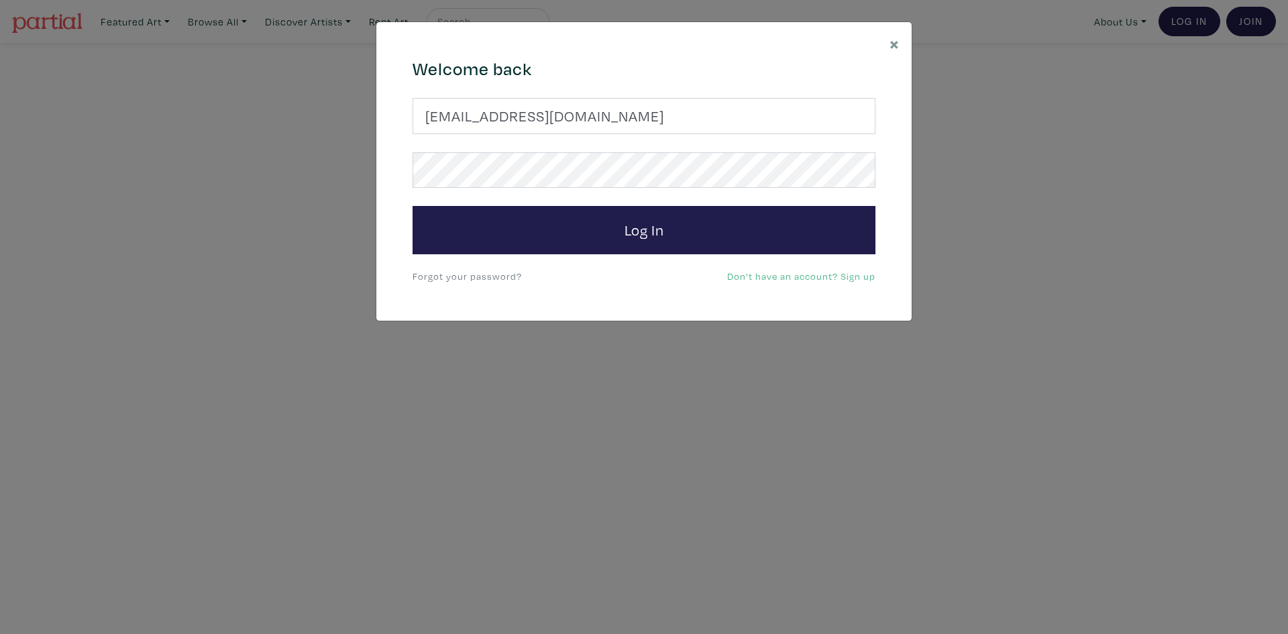 The height and width of the screenshot is (634, 1288). What do you see at coordinates (801, 276) in the screenshot?
I see `a: Don't have an account? Sign up` at bounding box center [801, 276].